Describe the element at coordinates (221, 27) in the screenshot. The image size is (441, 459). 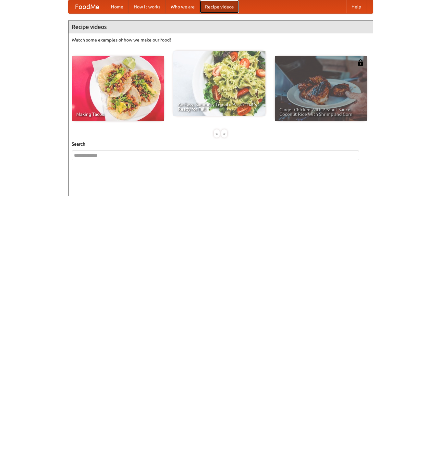
I see `h4: Recipe videos` at that location.